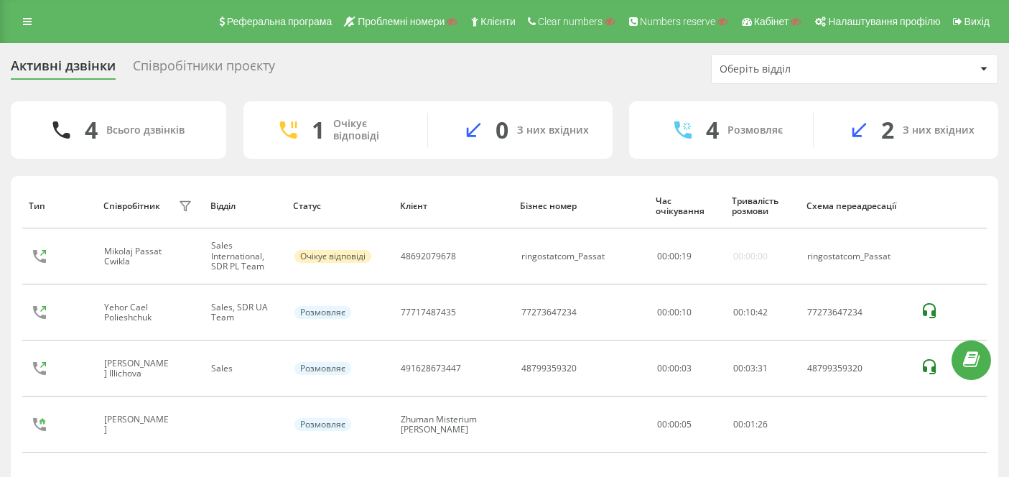 This screenshot has width=1009, height=477. What do you see at coordinates (145, 130) in the screenshot?
I see `div: Всього дзвінків` at bounding box center [145, 130].